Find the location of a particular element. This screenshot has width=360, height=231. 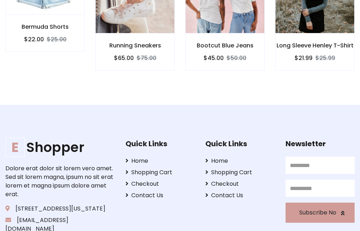

h6: $45.00 is located at coordinates (213, 58).